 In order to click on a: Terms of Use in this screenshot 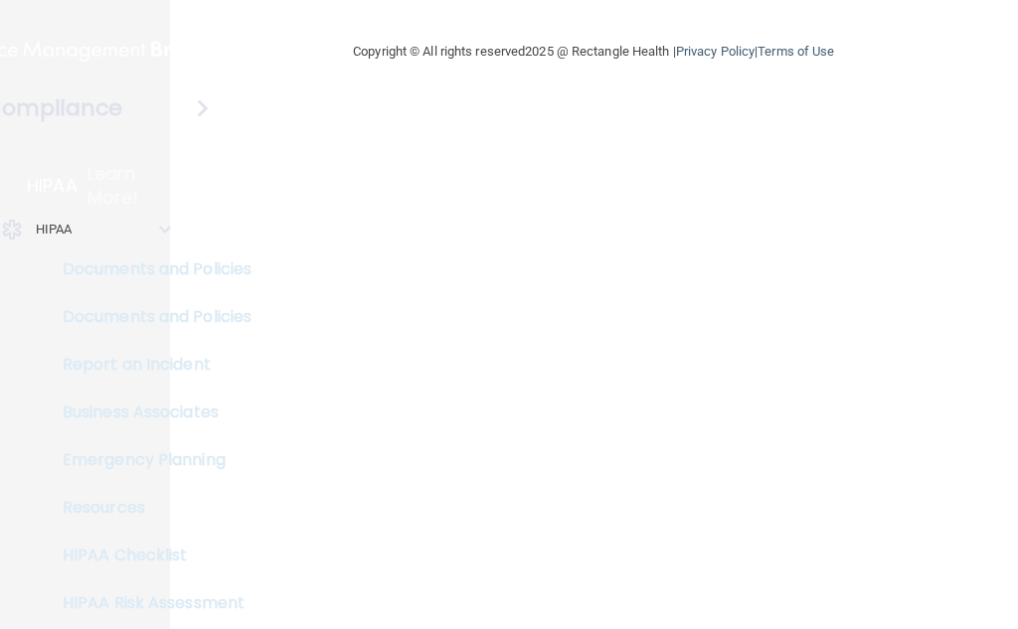, I will do `click(795, 51)`.